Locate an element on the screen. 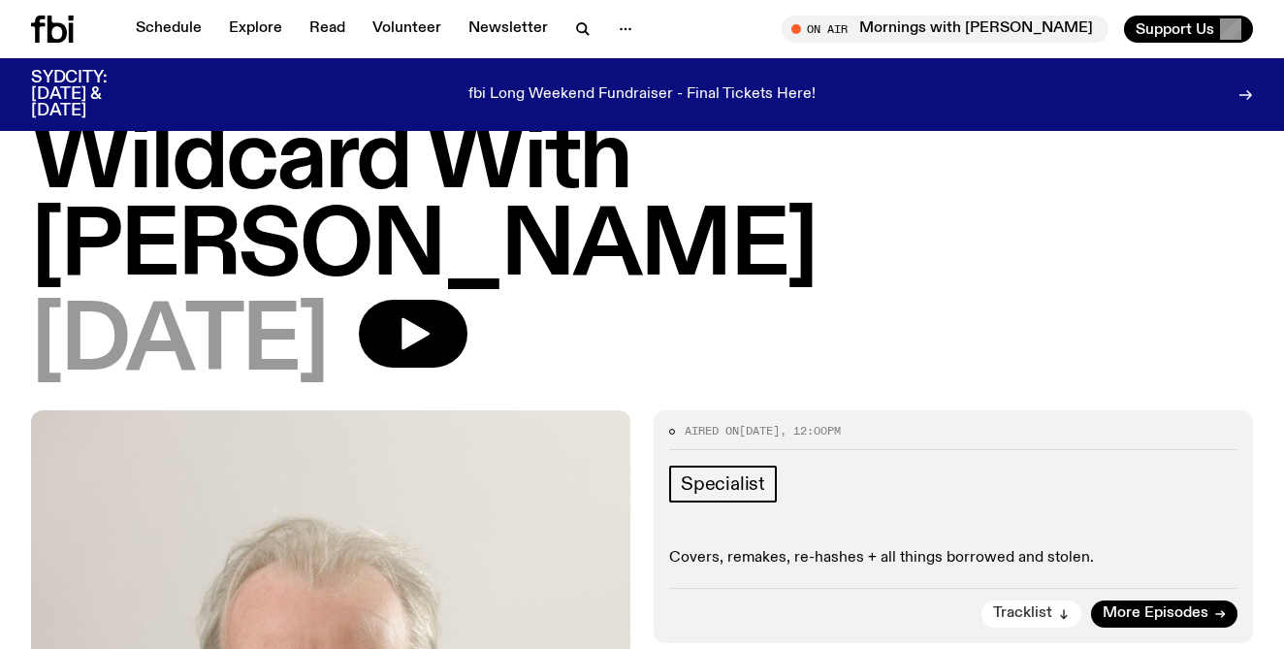 The height and width of the screenshot is (649, 1284). button: Support Us is located at coordinates (1188, 29).